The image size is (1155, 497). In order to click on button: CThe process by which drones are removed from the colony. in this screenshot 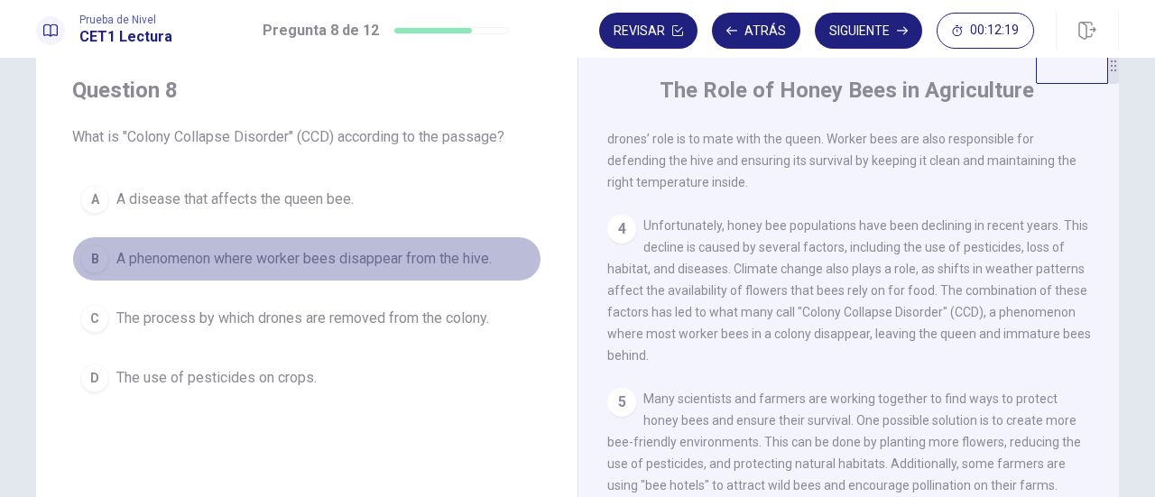, I will do `click(307, 318)`.